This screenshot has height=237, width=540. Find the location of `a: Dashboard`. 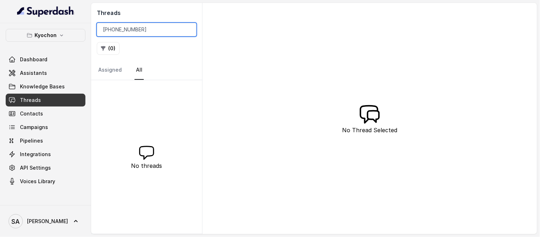

a: Dashboard is located at coordinates (46, 59).